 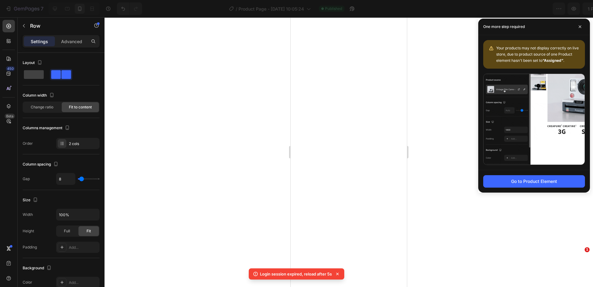 What do you see at coordinates (129, 9) in the screenshot?
I see `div: Undo/Redo` at bounding box center [129, 9].